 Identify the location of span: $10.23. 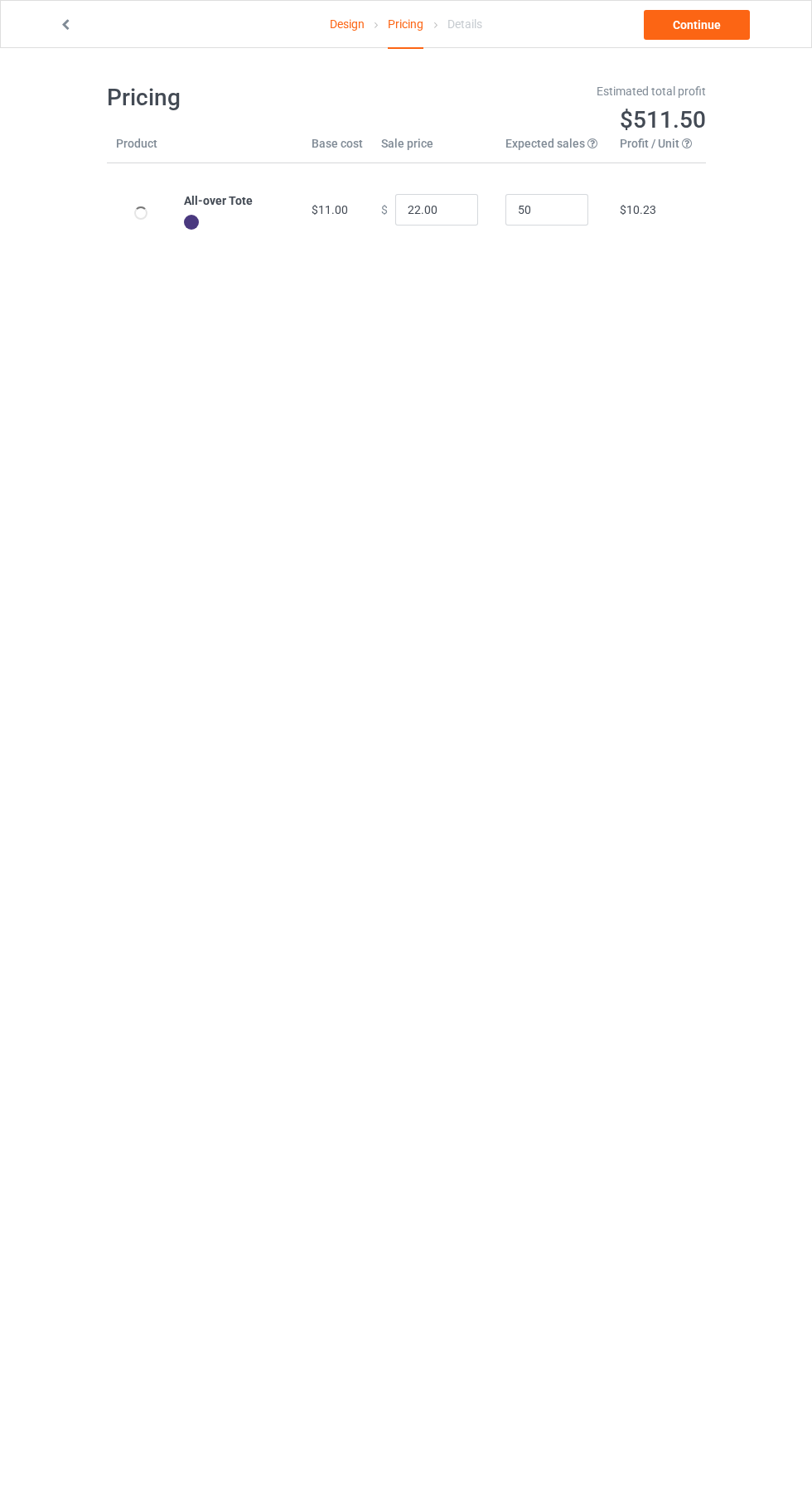
(638, 209).